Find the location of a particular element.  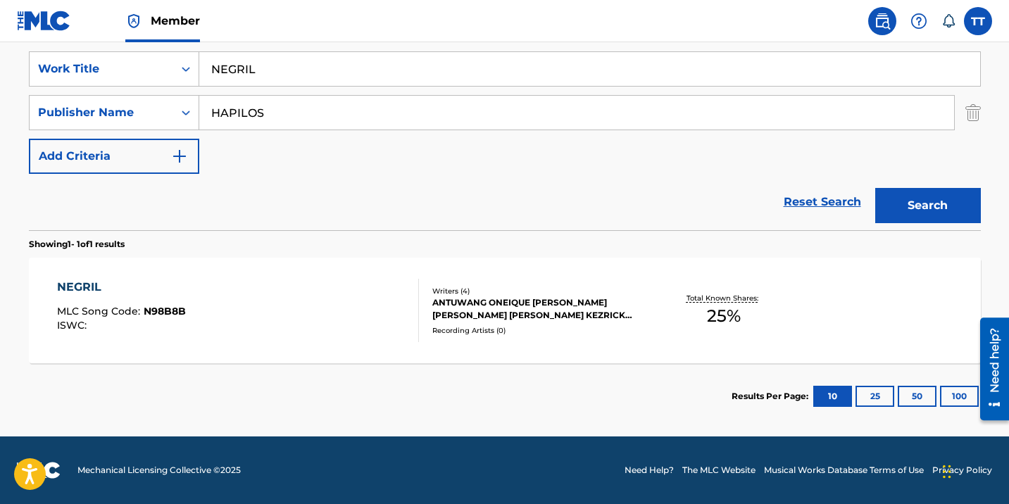

a: Reset Search is located at coordinates (823, 202).